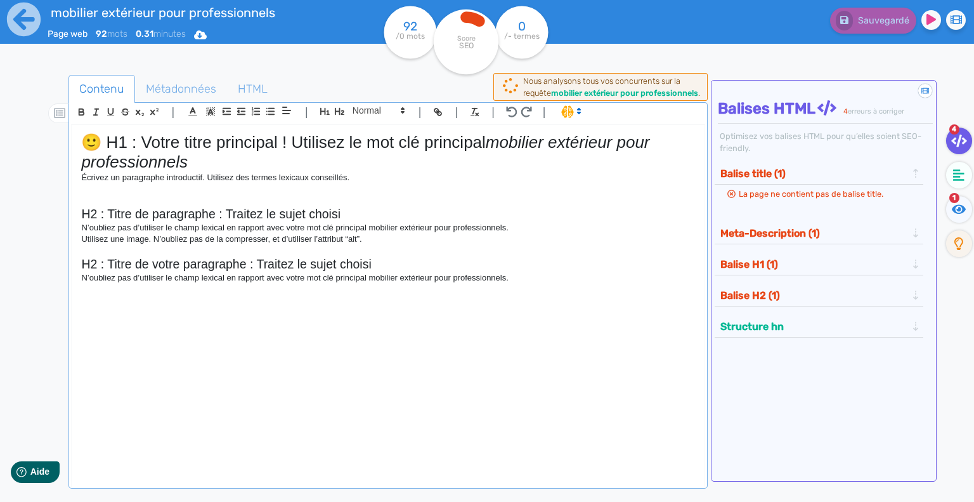 The width and height of the screenshot is (974, 502). I want to click on b: 92, so click(102, 34).